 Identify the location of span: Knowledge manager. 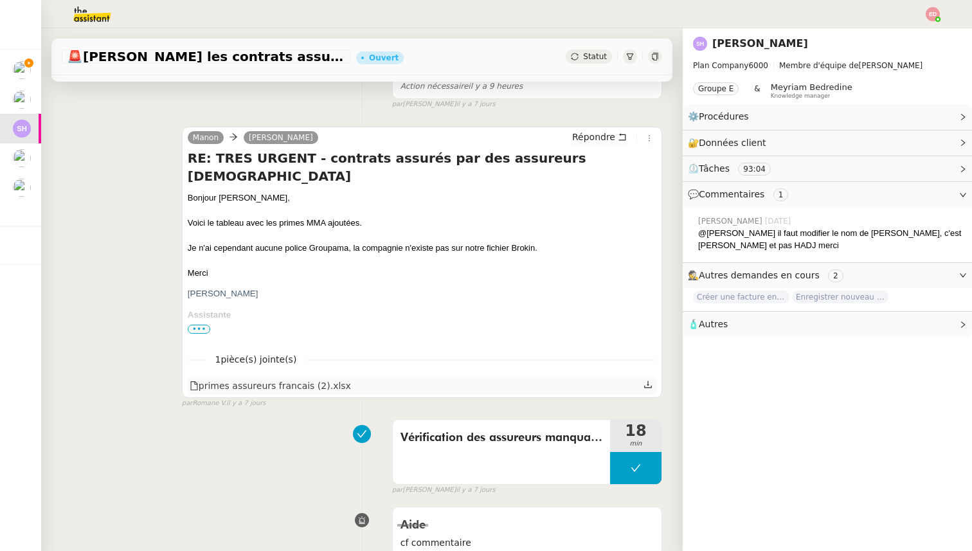
(800, 96).